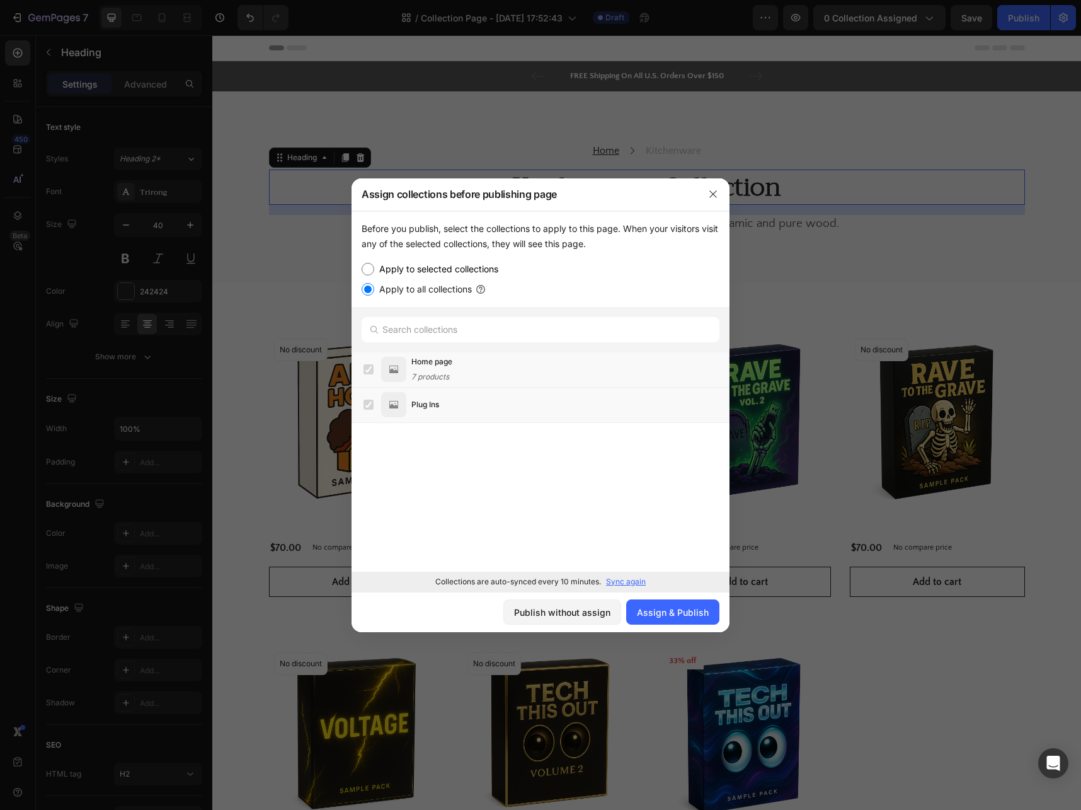 The height and width of the screenshot is (810, 1081). I want to click on button: Carousel Back Arrow, so click(326, 41).